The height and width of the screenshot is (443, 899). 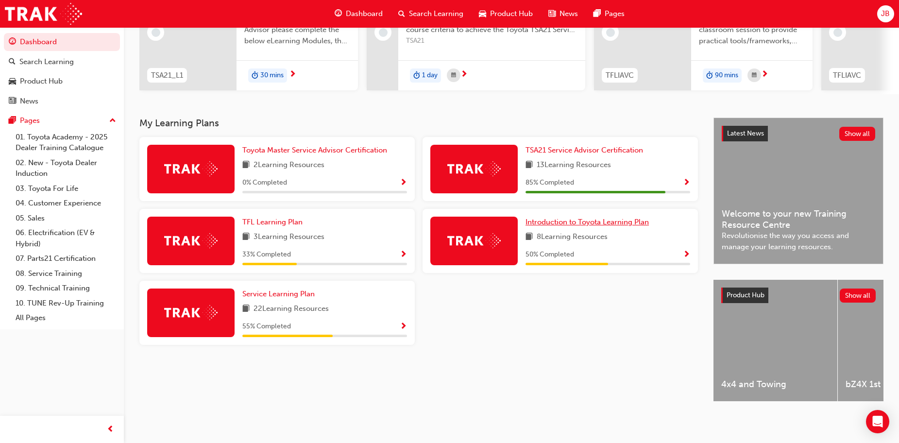 What do you see at coordinates (66, 142) in the screenshot?
I see `a: 01. Toyota Academy - 2025 Dealer Training Catalogue` at bounding box center [66, 142].